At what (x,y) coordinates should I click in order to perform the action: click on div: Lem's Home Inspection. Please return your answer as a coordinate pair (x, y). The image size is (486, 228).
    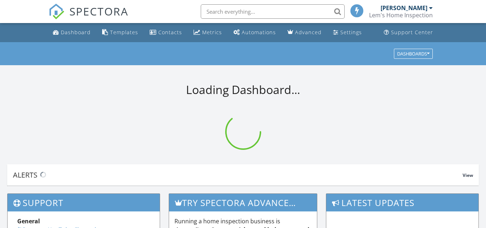
    Looking at the image, I should click on (401, 15).